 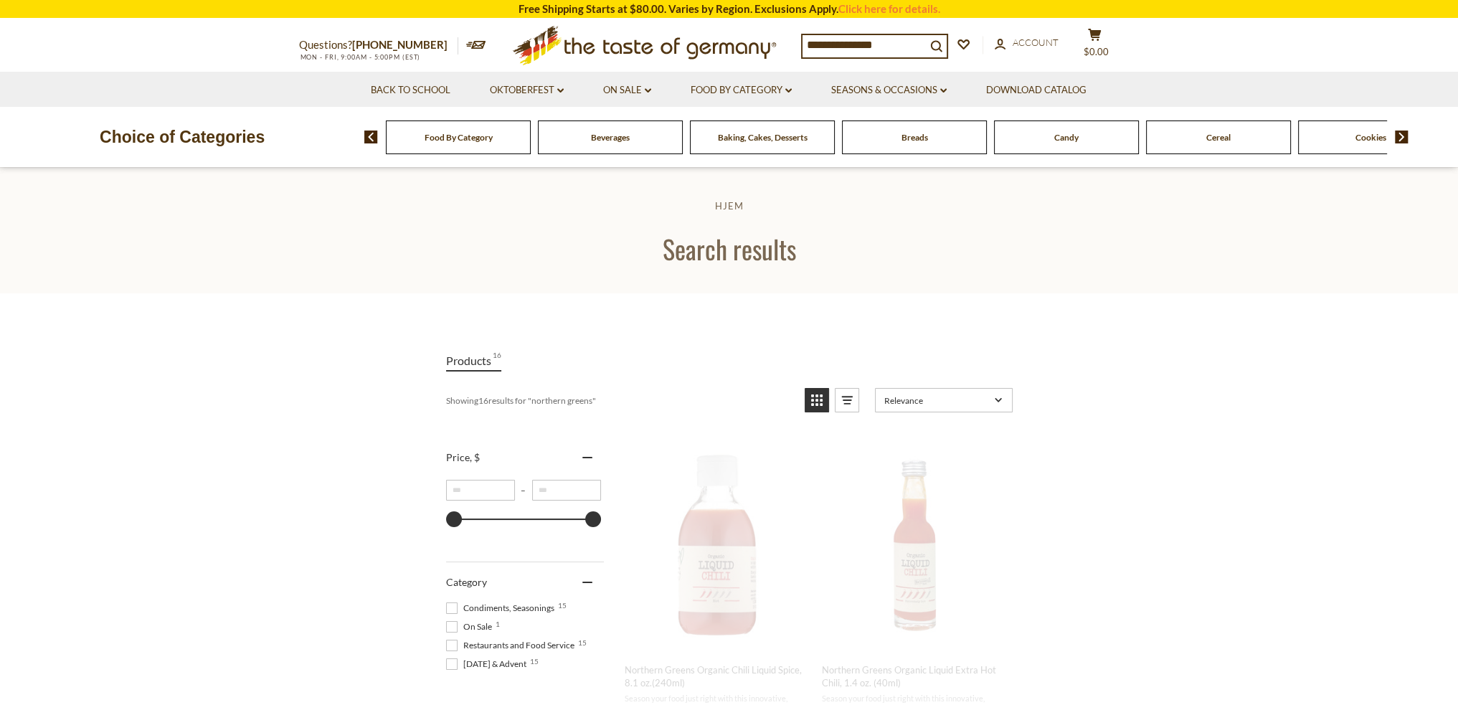 What do you see at coordinates (728, 206) in the screenshot?
I see `span: Hjem` at bounding box center [728, 206].